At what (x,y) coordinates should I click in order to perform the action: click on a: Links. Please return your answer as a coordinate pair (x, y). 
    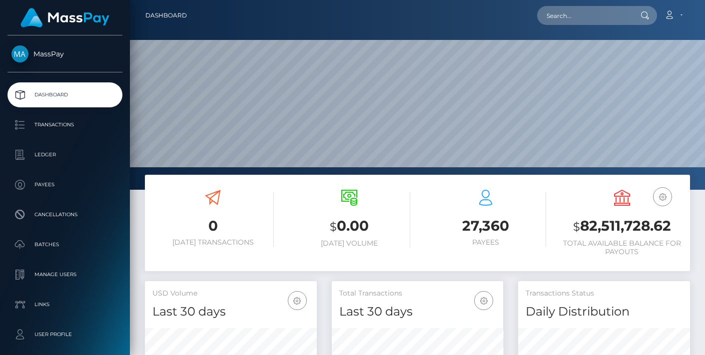
    Looking at the image, I should click on (65, 305).